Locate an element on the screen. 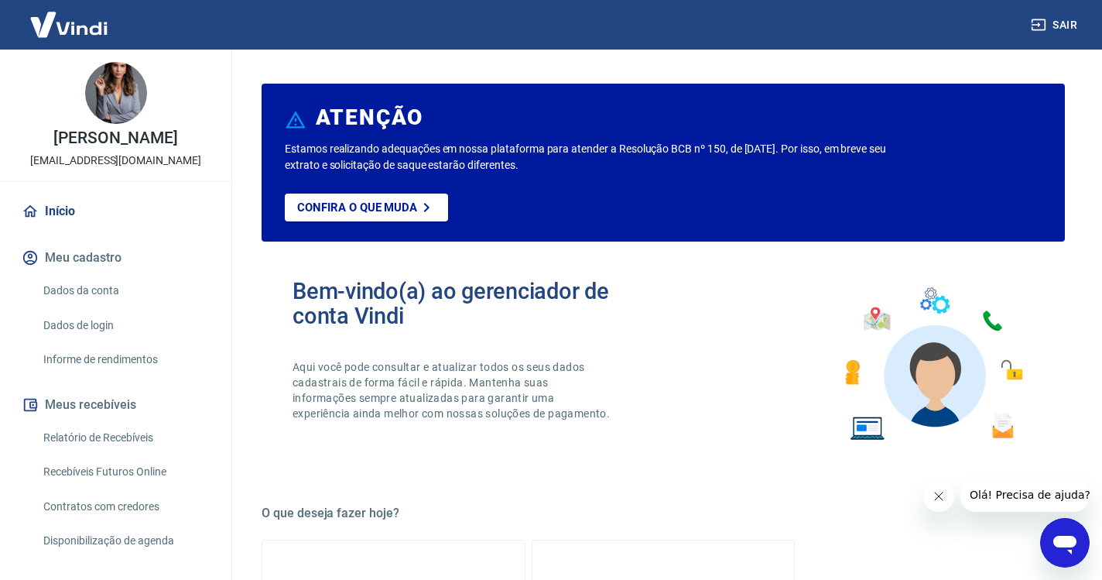 This screenshot has height=580, width=1102. p: Aqui você pode consultar e atualizar todos os seus dados cadastrais de forma fácil e rápida. Mant... is located at coordinates (453, 390).